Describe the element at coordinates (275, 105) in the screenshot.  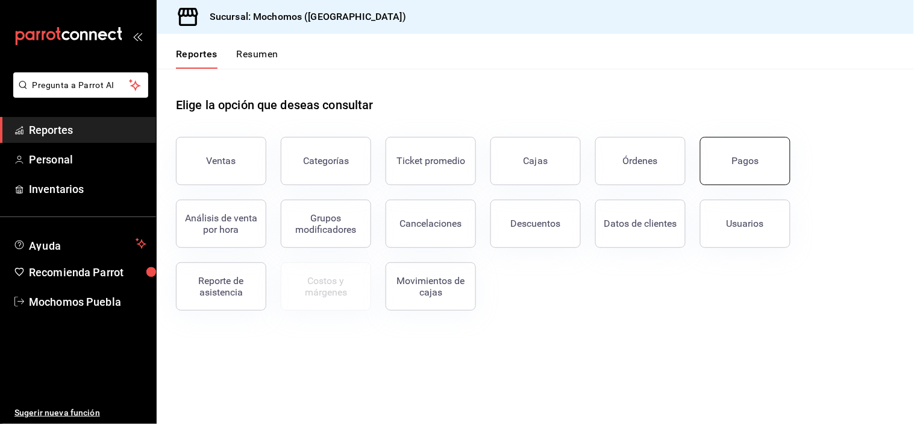
I see `h1: Elige la opción que deseas consultar` at that location.